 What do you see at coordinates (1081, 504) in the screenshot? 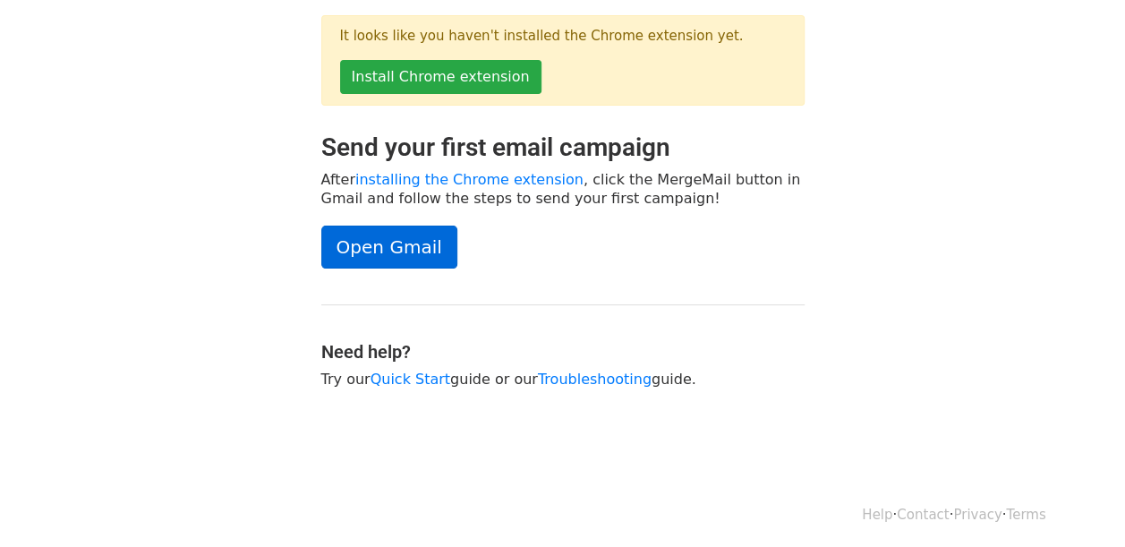
I see `div: Csevegés widget` at bounding box center [1081, 504].